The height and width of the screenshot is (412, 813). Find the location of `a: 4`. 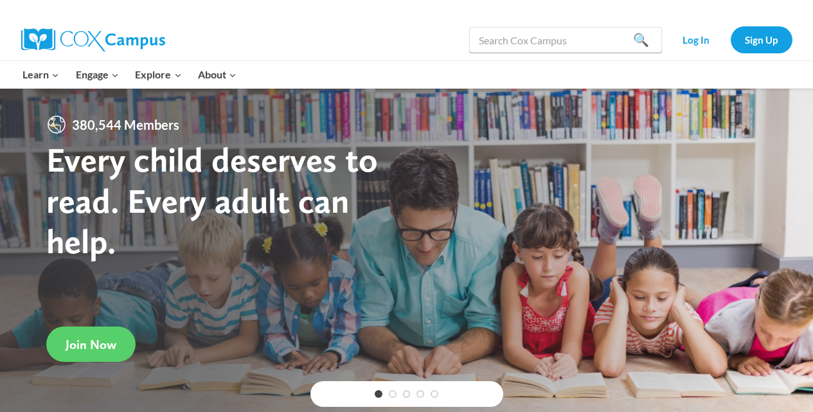

a: 4 is located at coordinates (420, 394).